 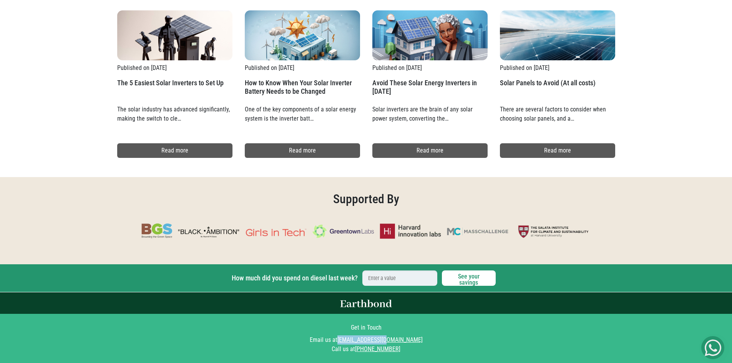 What do you see at coordinates (411, 231) in the screenshot?
I see `img: Harvard Innovation Labs brand logo` at bounding box center [411, 231].